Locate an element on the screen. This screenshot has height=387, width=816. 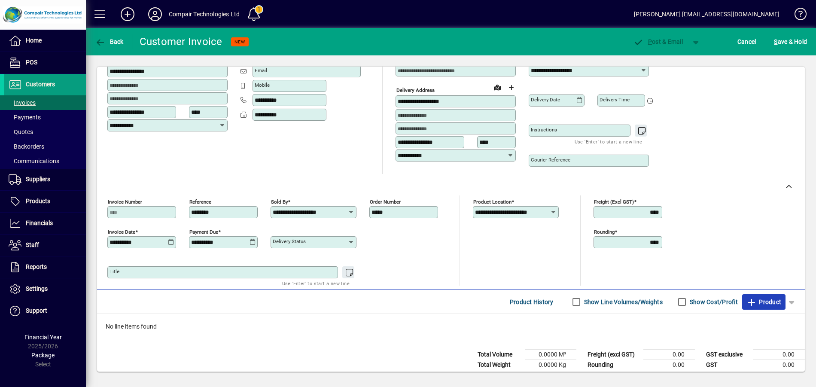
span: NEW is located at coordinates (240, 42).